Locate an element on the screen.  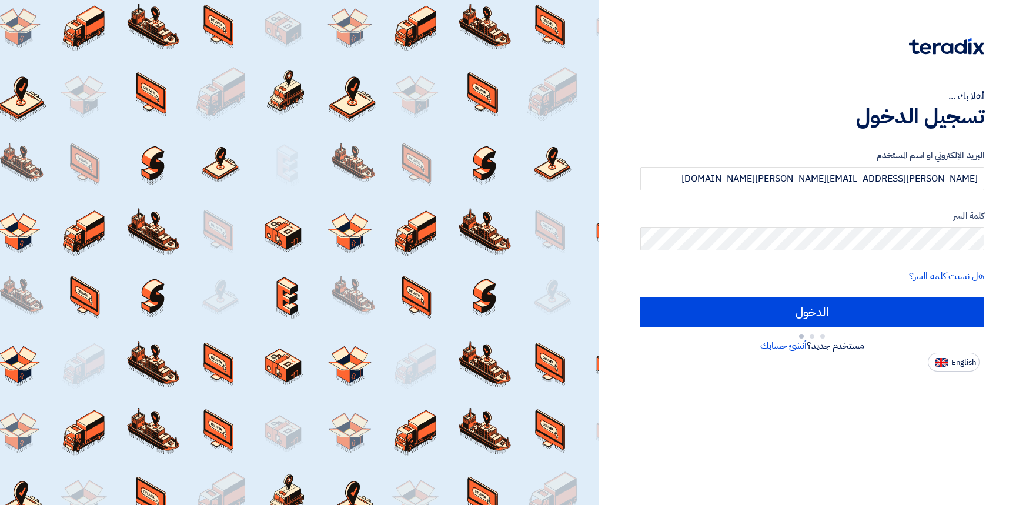
div: أهلا بك ... is located at coordinates (812, 96).